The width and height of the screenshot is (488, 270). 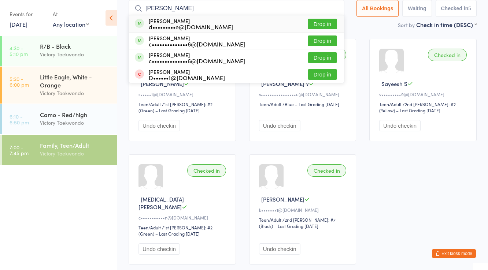 What do you see at coordinates (75, 145) in the screenshot?
I see `div: Family, Teen/Adult` at bounding box center [75, 145].